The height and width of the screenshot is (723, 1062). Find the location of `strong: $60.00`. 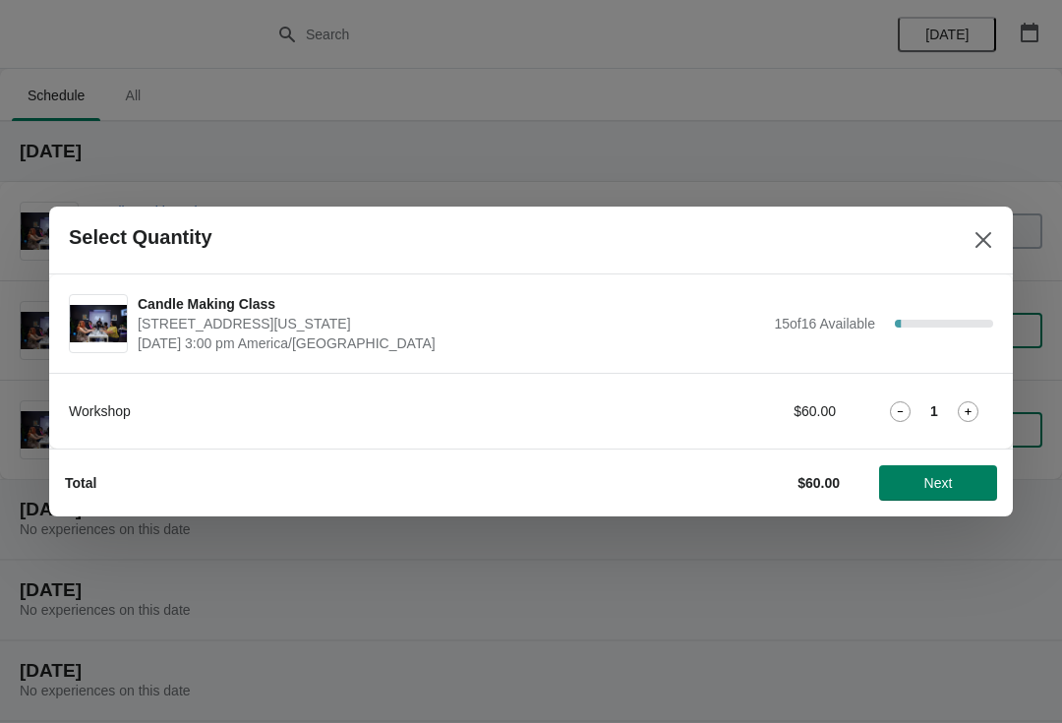

strong: $60.00 is located at coordinates (818, 483).